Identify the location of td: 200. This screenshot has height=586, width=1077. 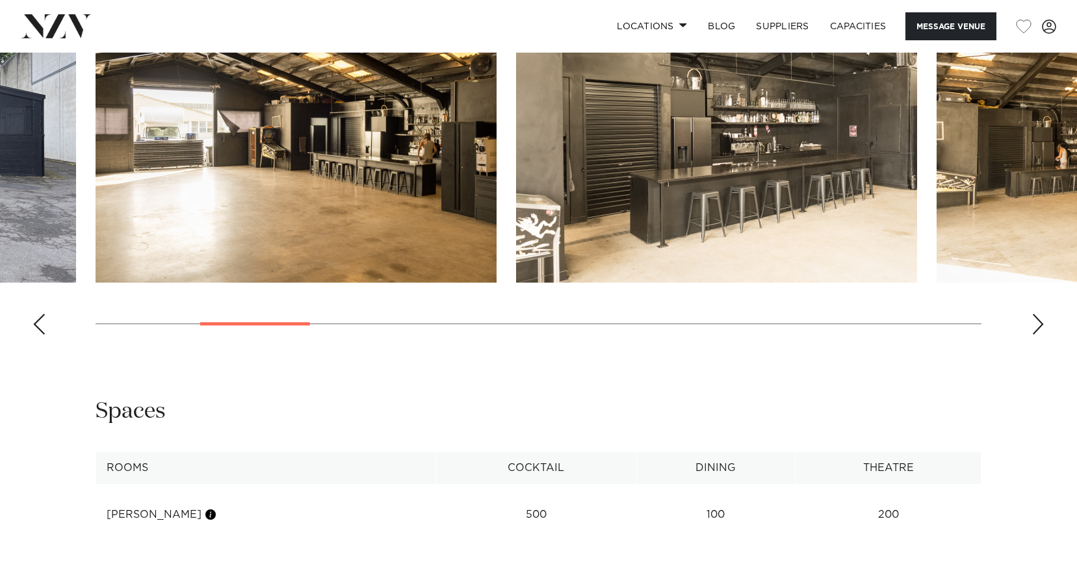
(889, 515).